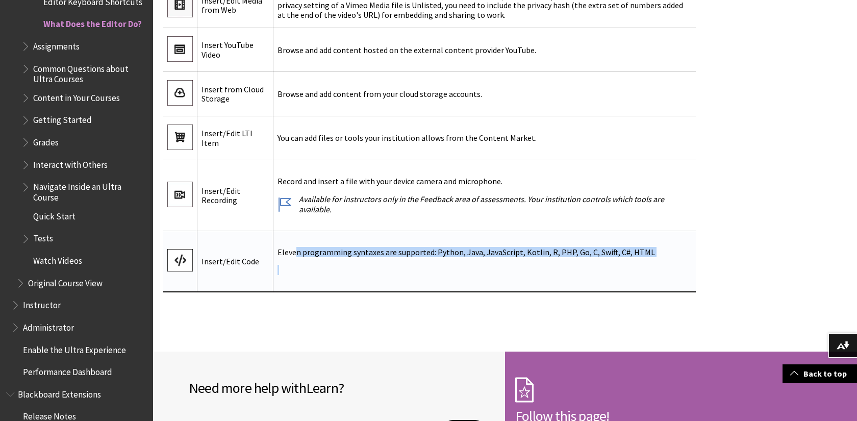 Image resolution: width=857 pixels, height=421 pixels. I want to click on td: Insert/Edit Recording, so click(235, 195).